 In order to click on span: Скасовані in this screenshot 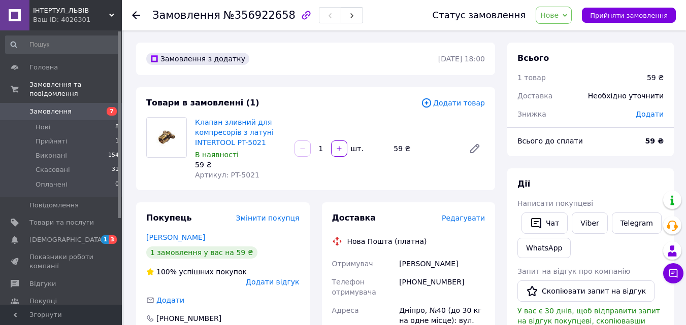, I will do `click(53, 170)`.